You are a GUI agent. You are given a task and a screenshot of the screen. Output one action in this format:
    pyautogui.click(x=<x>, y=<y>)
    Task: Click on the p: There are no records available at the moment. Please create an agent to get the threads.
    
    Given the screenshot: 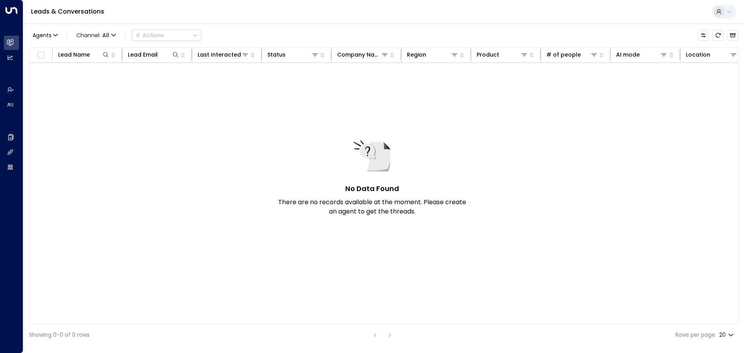 What is the action you would take?
    pyautogui.click(x=372, y=207)
    